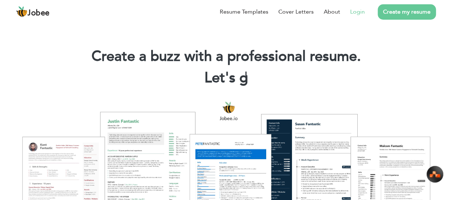 This screenshot has width=452, height=200. What do you see at coordinates (33, 12) in the screenshot?
I see `a: Jobee` at bounding box center [33, 12].